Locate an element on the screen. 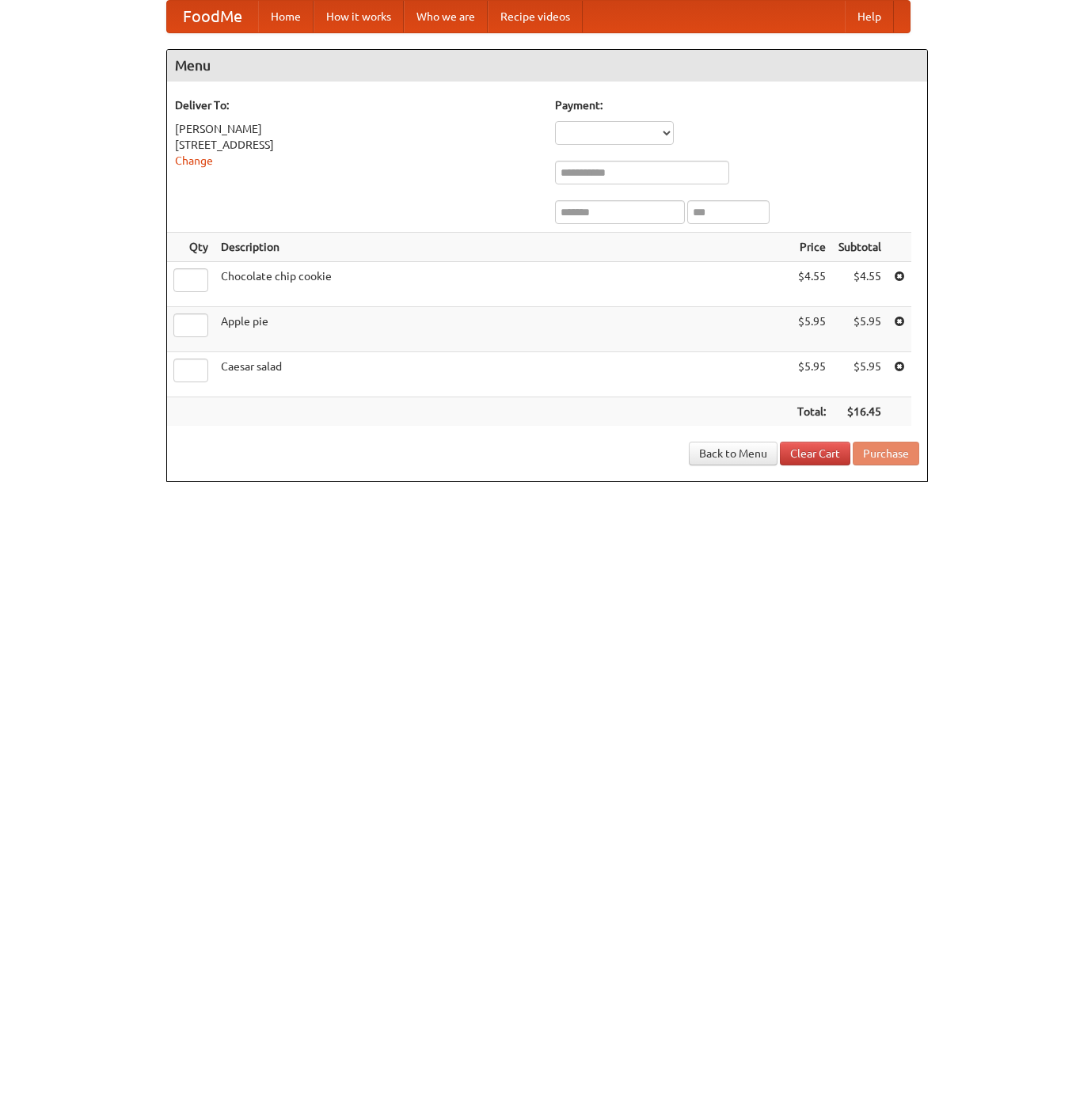  h4: Menu is located at coordinates (547, 66).